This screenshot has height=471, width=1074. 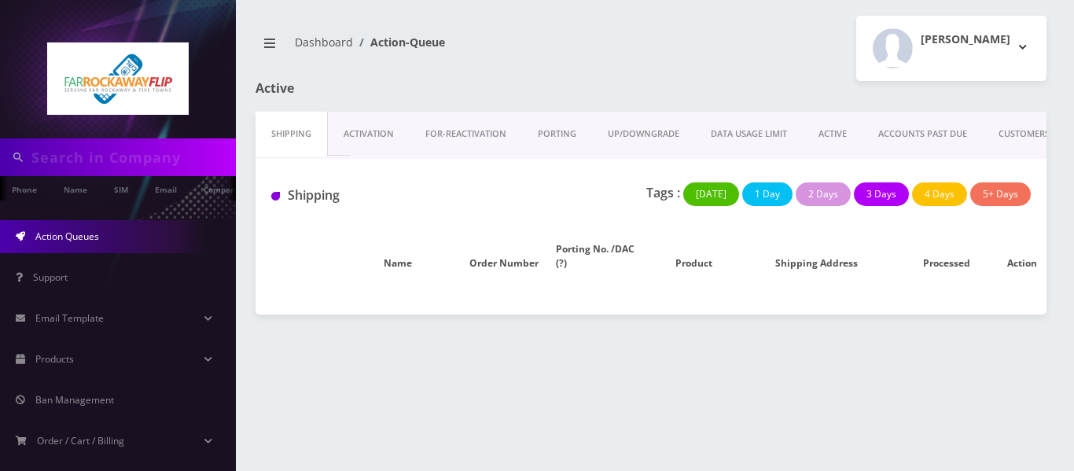 What do you see at coordinates (816, 256) in the screenshot?
I see `th: Shipping Address` at bounding box center [816, 256].